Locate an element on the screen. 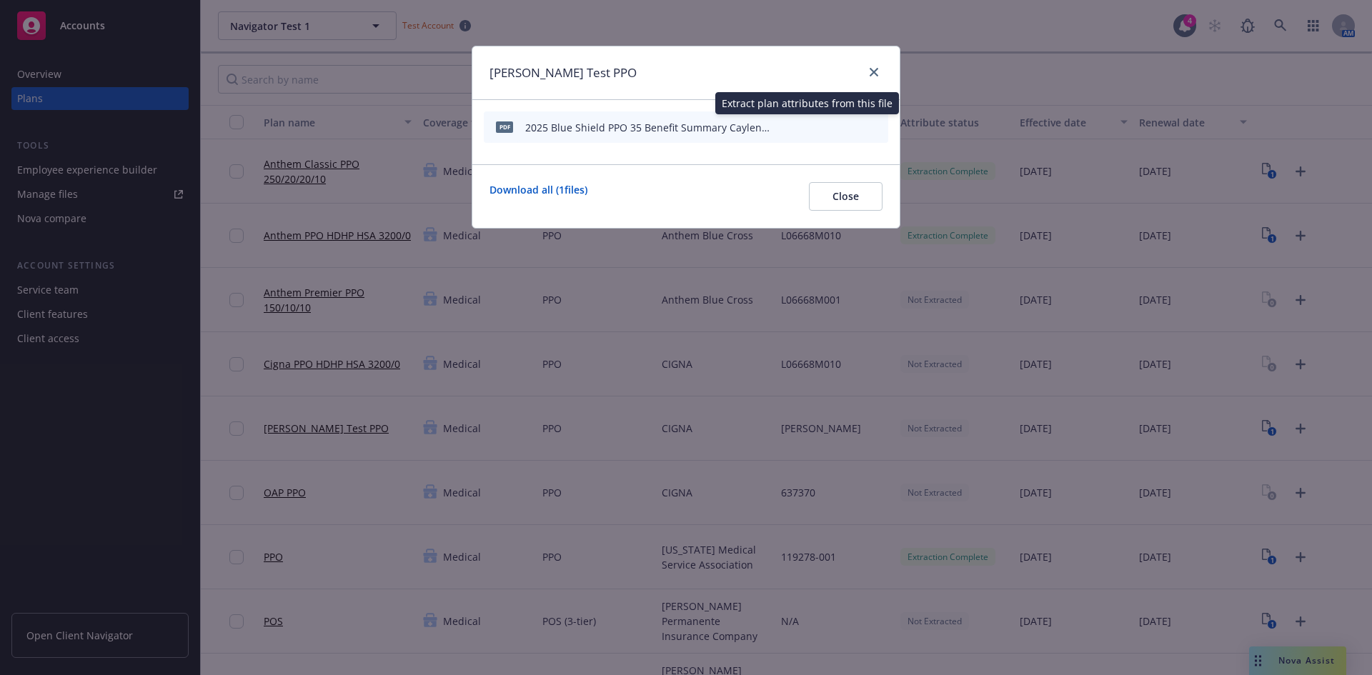  a: close is located at coordinates (874, 72).